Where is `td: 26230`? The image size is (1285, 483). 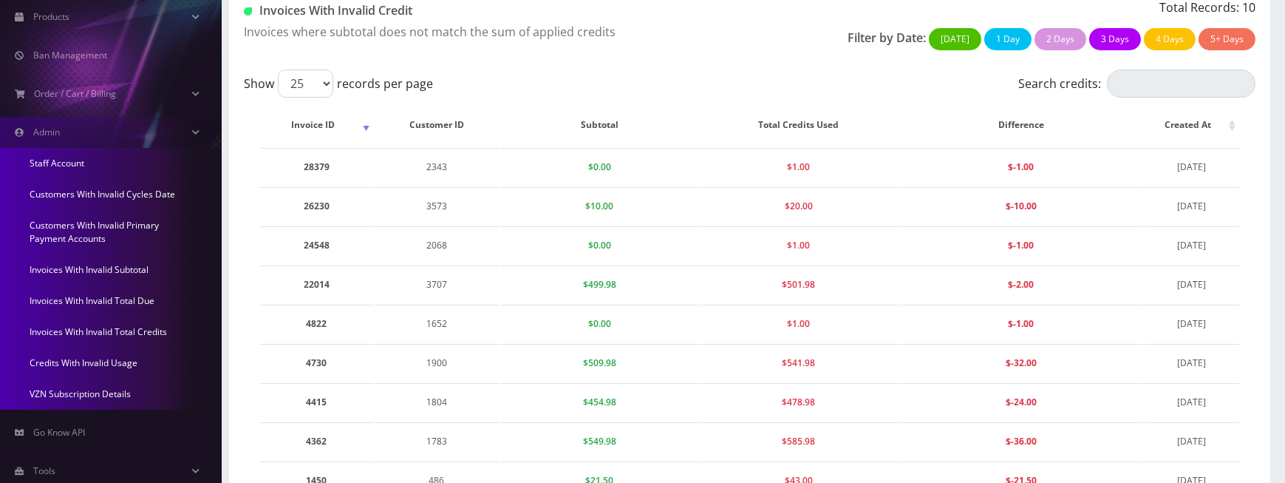 td: 26230 is located at coordinates (316, 205).